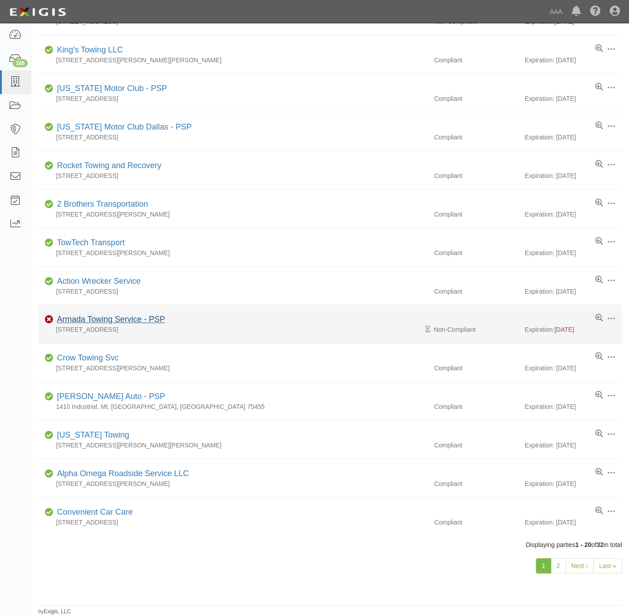 Image resolution: width=629 pixels, height=616 pixels. Describe the element at coordinates (330, 546) in the screenshot. I see `div: Displaying parties of in total` at that location.